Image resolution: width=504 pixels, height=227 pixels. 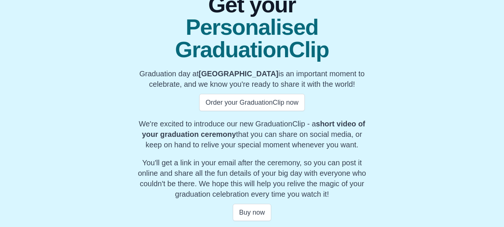 What do you see at coordinates (252, 134) in the screenshot?
I see `p: We're excited to introduce our new GraduationClip - a that you can share on social media, or keep...` at bounding box center [252, 134].